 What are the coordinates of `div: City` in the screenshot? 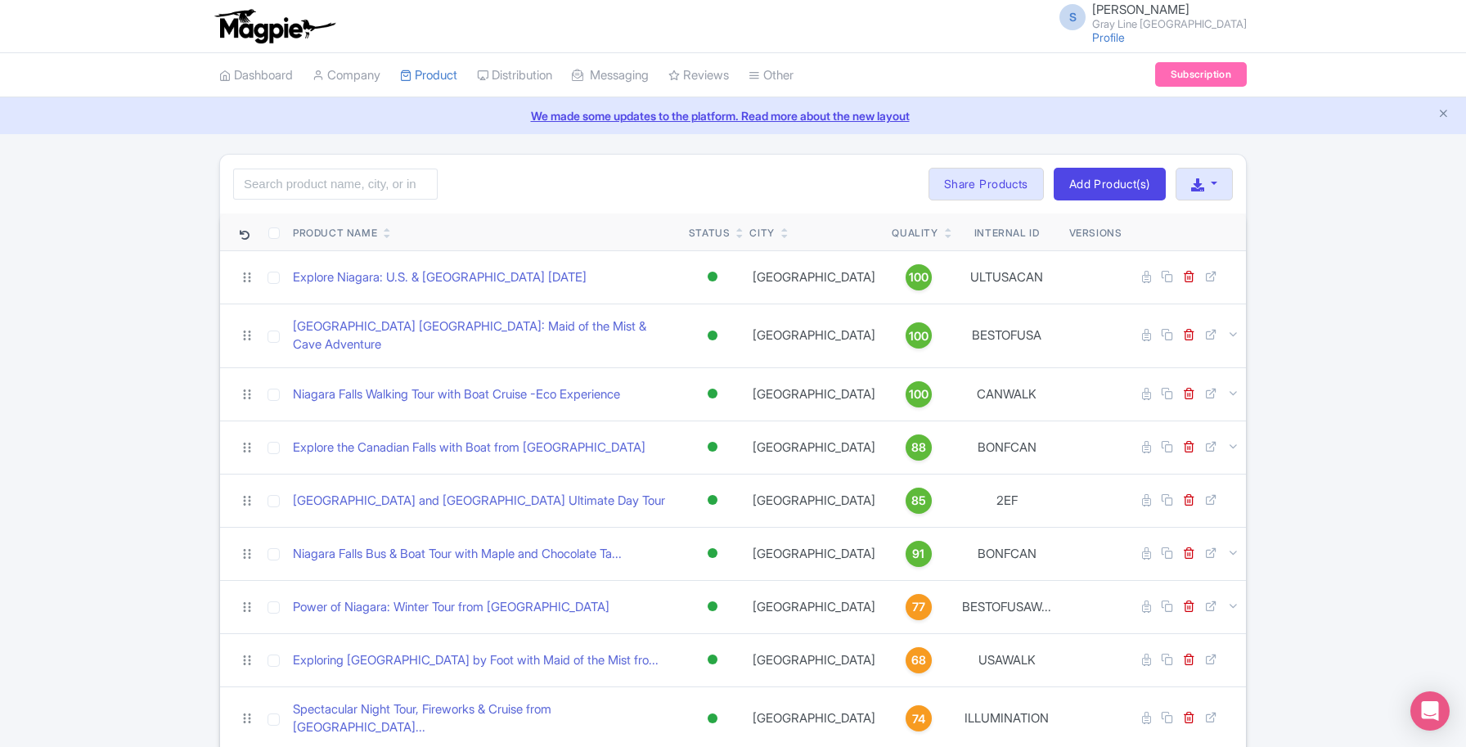 It's located at (762, 233).